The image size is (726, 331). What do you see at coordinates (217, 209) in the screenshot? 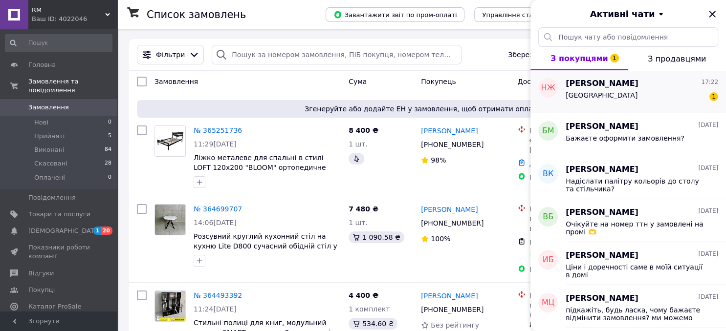
I see `a: № 364699707` at bounding box center [217, 209].